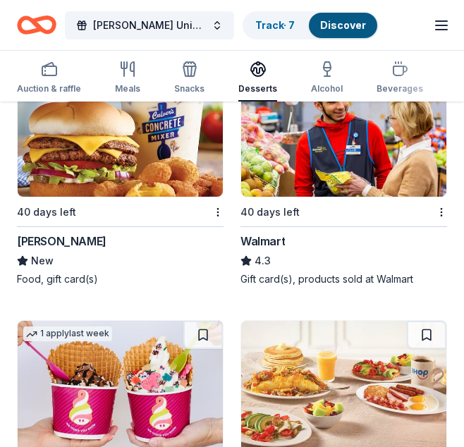 This screenshot has width=464, height=447. Describe the element at coordinates (128, 89) in the screenshot. I see `div: Meals` at that location.